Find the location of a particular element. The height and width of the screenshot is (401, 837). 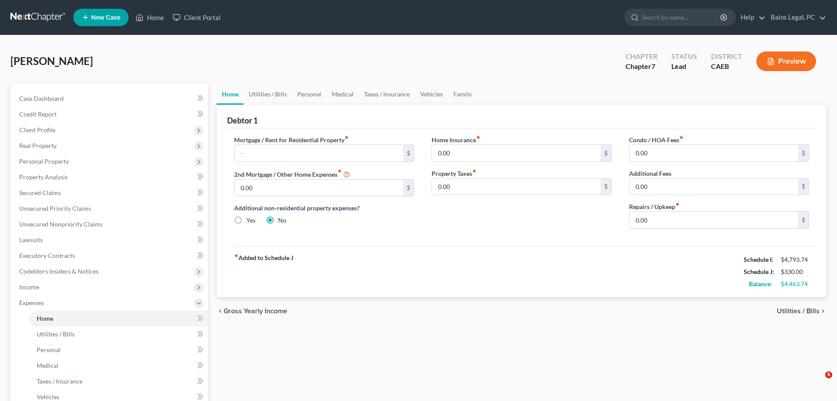

a: Unsecured Nonpriority Claims is located at coordinates (110, 224).